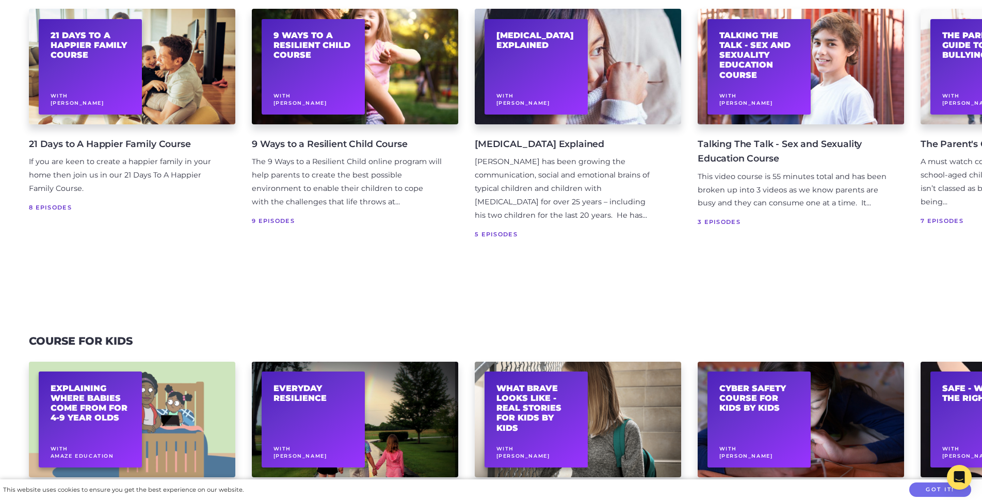 This screenshot has height=500, width=982. Describe the element at coordinates (347, 221) in the screenshot. I see `span: 9 Episodes` at that location.